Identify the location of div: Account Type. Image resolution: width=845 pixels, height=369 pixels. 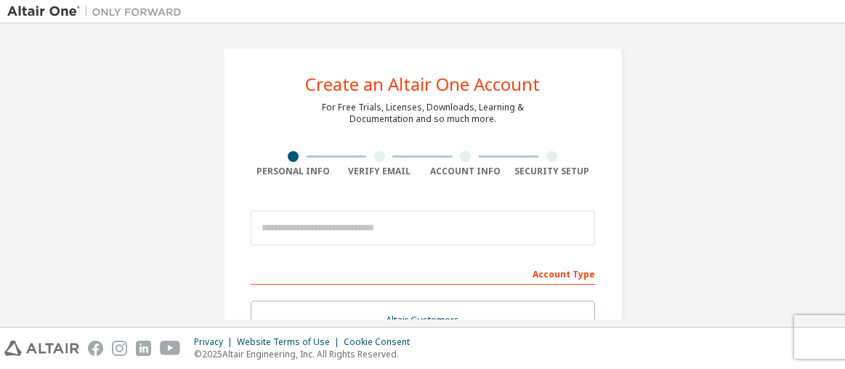
(423, 273).